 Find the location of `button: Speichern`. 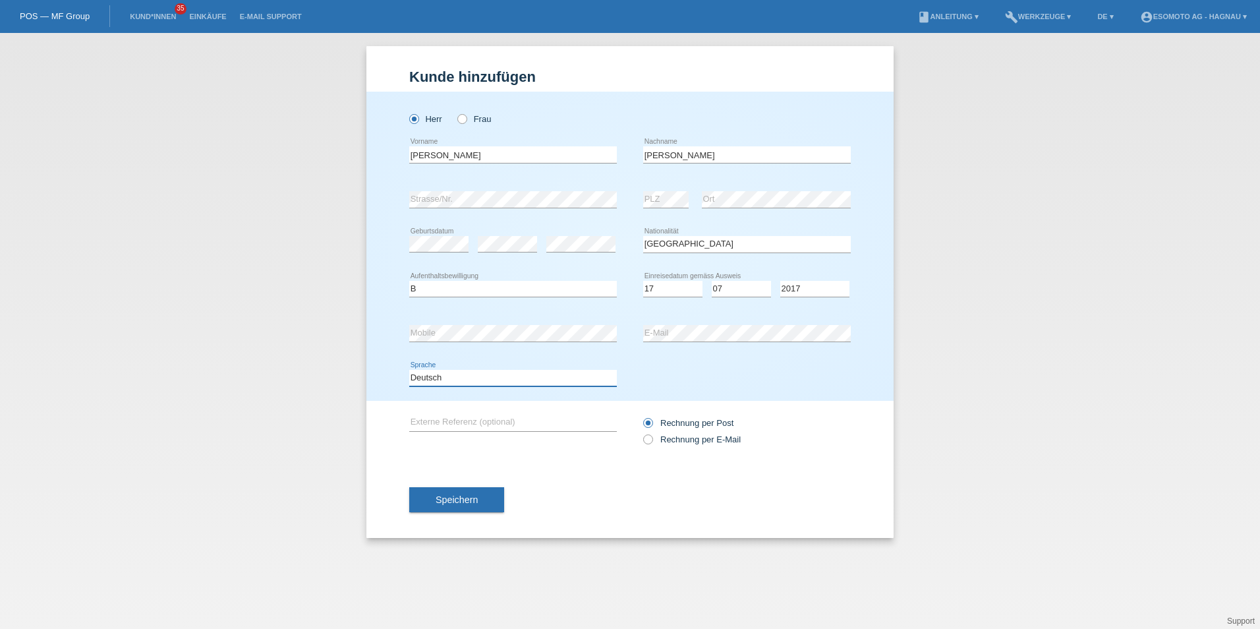

button: Speichern is located at coordinates (457, 499).